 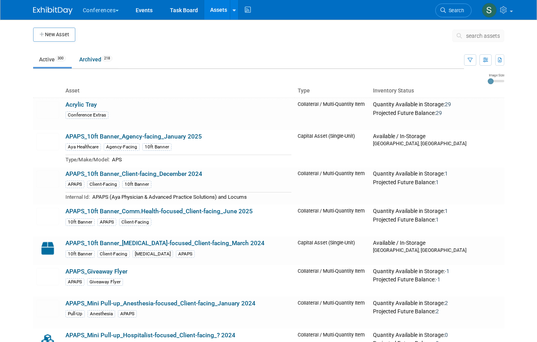 I want to click on a: Acrylic Tray, so click(x=81, y=105).